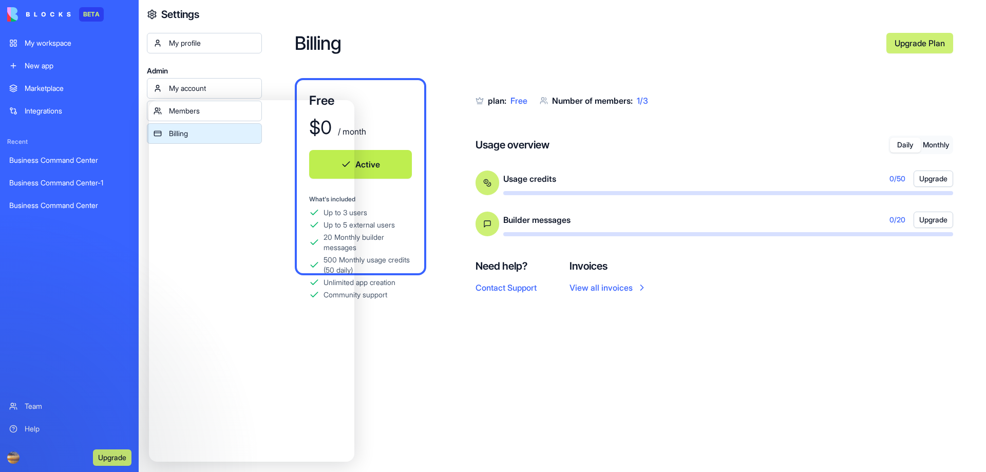  Describe the element at coordinates (77, 88) in the screenshot. I see `div: Marketplace` at that location.